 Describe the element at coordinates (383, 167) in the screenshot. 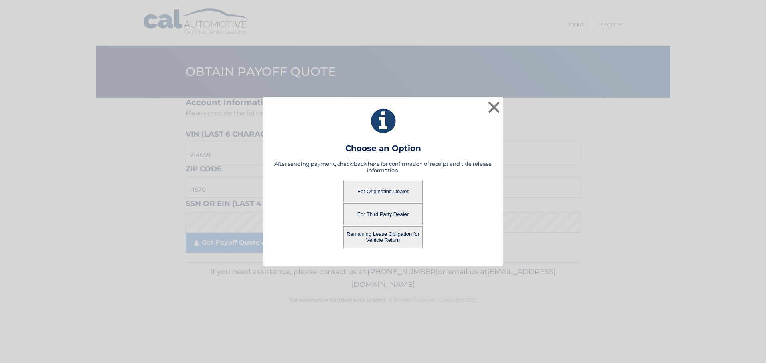

I see `h5: After sending payment, check back here for confirmation of receipt and title release information.` at that location.